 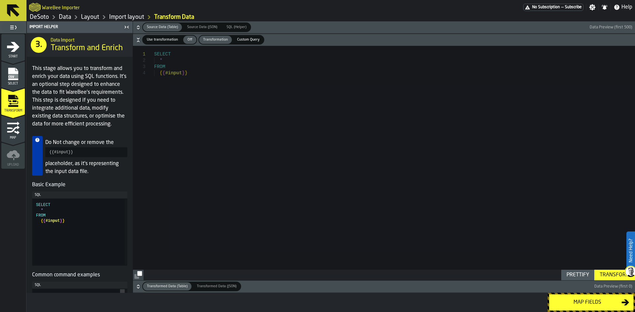 I want to click on a: link-to-/wh/i/53489ce4-9a4e-4130-9411-87a947849922/pricing/, so click(x=553, y=7).